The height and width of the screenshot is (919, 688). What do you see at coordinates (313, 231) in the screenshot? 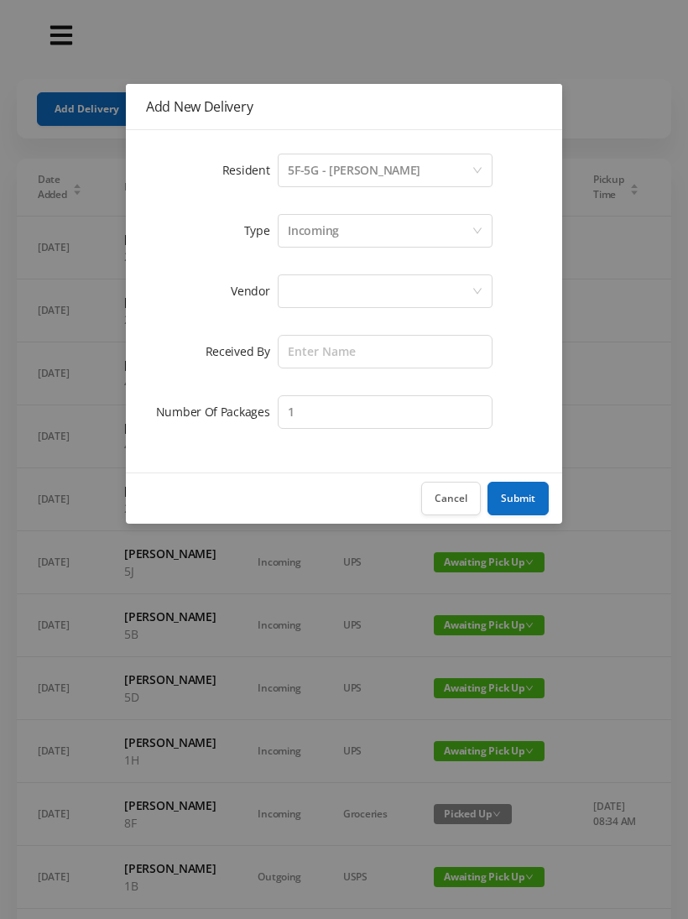
I see `div: Incoming` at bounding box center [313, 231].